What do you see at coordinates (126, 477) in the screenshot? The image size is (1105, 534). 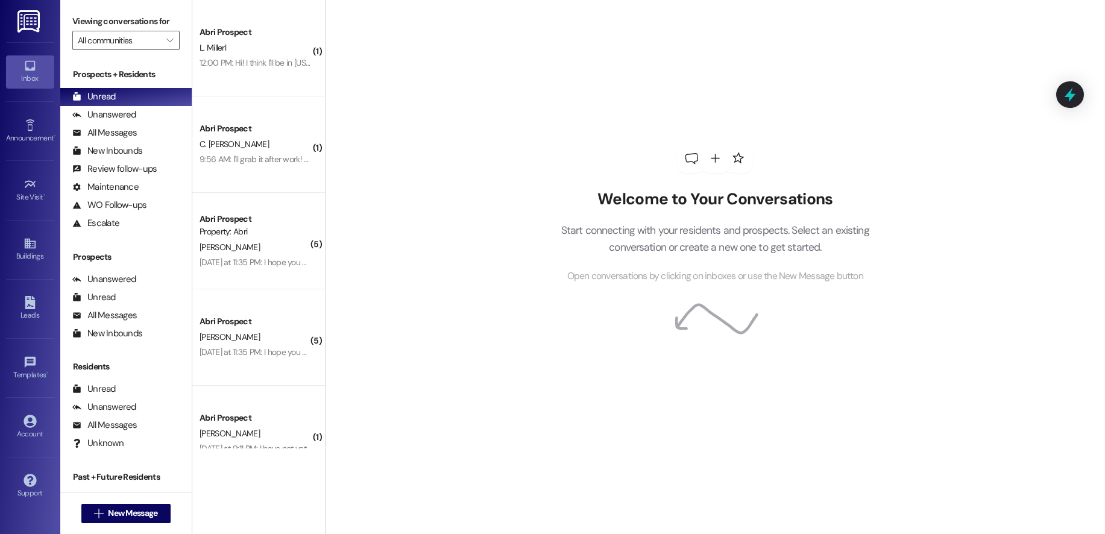 I see `div: Past + Future Residents` at bounding box center [126, 477].